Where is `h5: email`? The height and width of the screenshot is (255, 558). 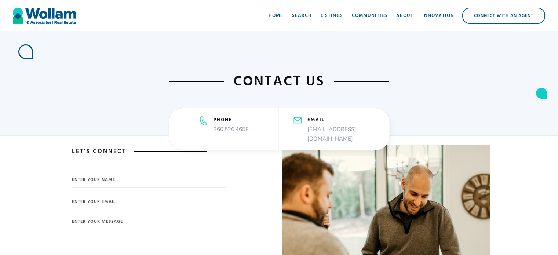 h5: email is located at coordinates (340, 120).